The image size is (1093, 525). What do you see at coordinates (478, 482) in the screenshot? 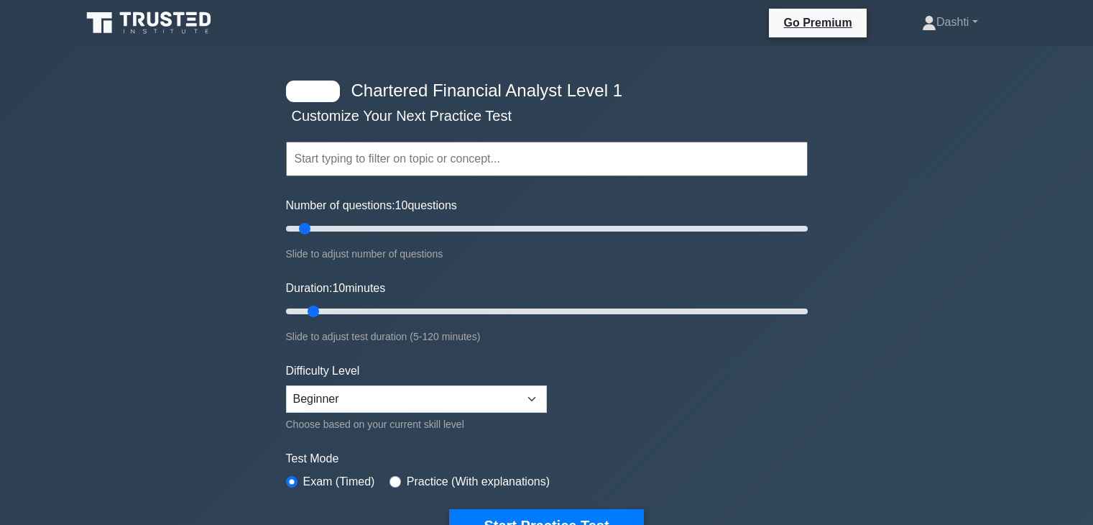
I see `label: Practice (With explanations)` at bounding box center [478, 482].